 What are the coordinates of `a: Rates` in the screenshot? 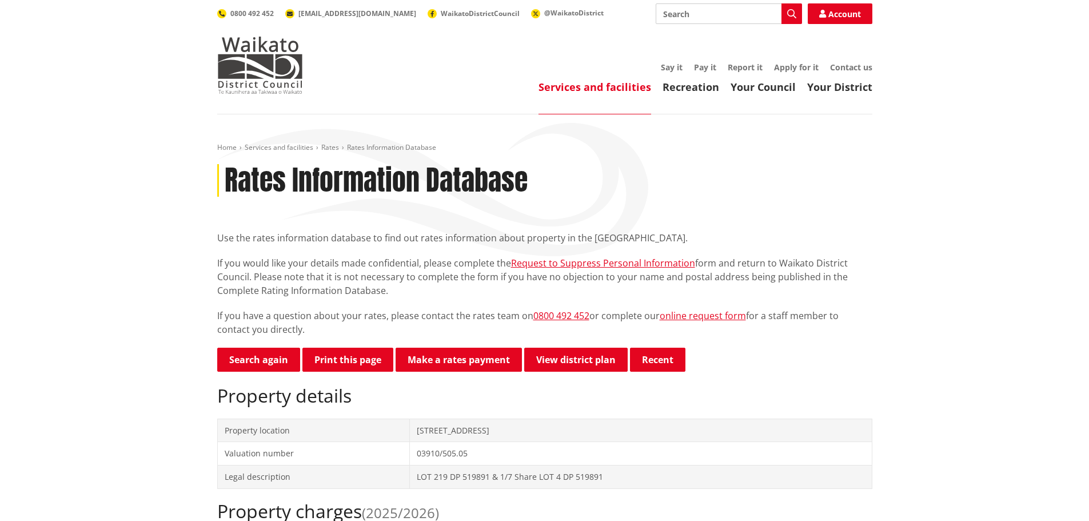 It's located at (330, 147).